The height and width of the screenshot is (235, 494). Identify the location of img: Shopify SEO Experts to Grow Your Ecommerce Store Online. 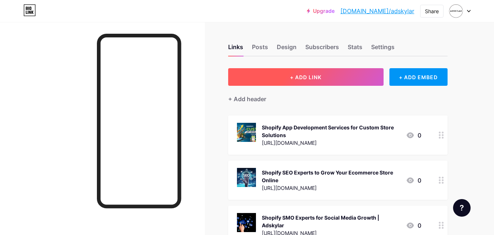
(247, 177).